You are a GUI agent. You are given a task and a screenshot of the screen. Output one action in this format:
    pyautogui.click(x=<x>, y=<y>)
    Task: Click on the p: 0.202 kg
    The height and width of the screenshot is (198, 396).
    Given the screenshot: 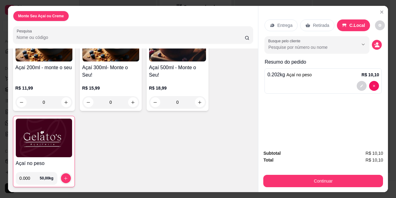 What is the action you would take?
    pyautogui.click(x=289, y=75)
    